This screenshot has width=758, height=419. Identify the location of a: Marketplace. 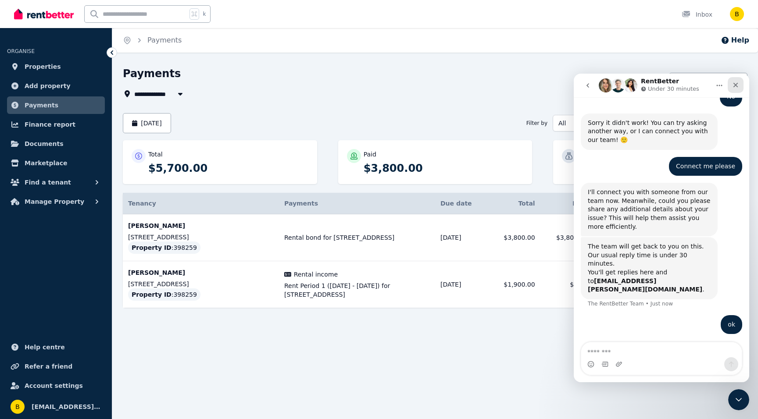
(56, 163).